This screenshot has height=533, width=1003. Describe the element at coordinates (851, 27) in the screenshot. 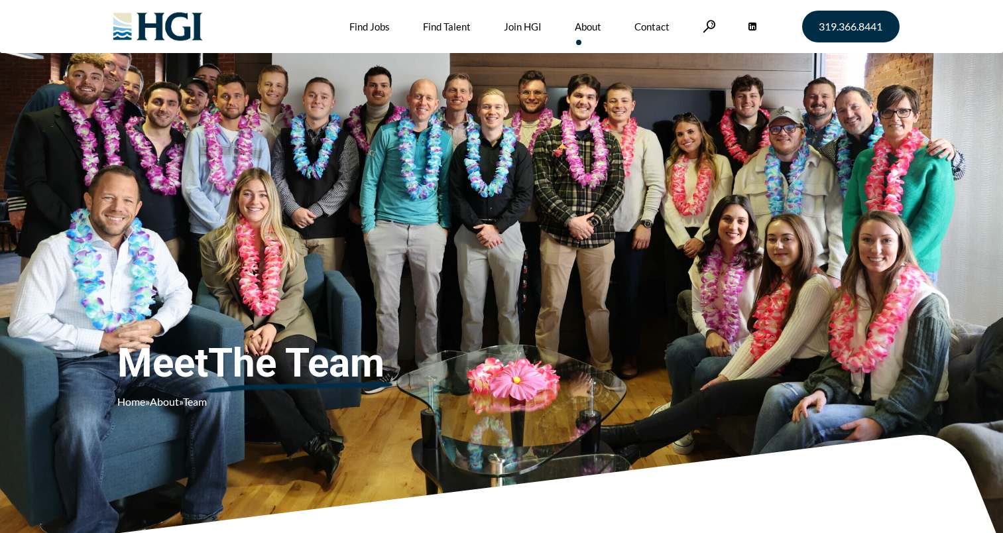

I see `a: 319.366.8441` at that location.